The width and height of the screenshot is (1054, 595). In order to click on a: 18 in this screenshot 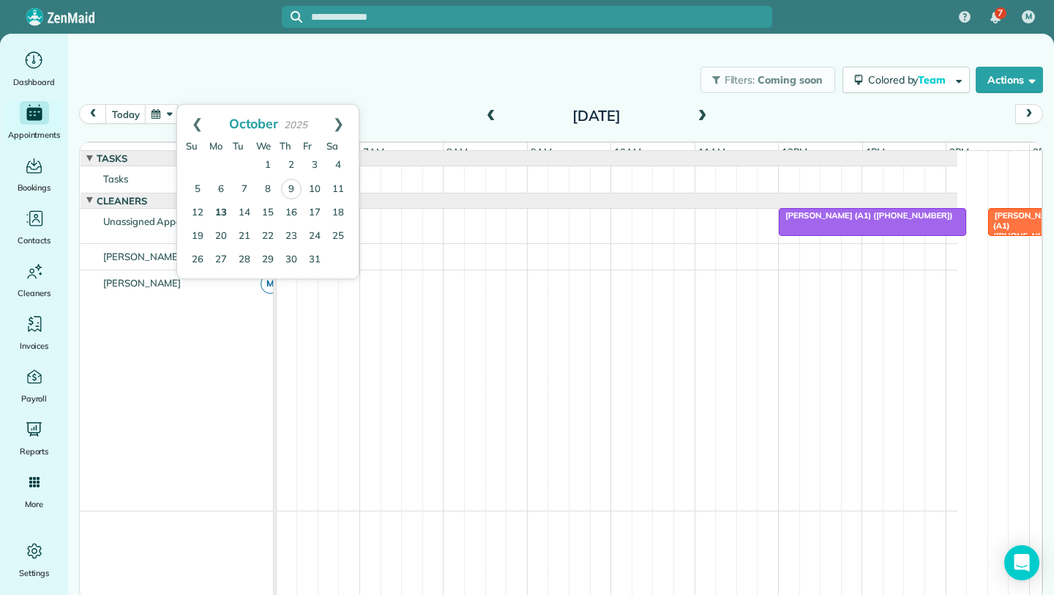, I will do `click(338, 213)`.